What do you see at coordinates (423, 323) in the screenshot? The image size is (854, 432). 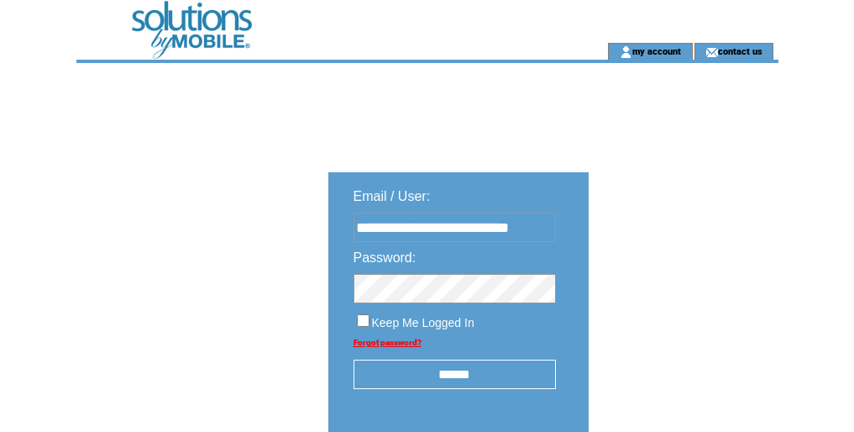 I see `span: Keep Me Logged In` at bounding box center [423, 323].